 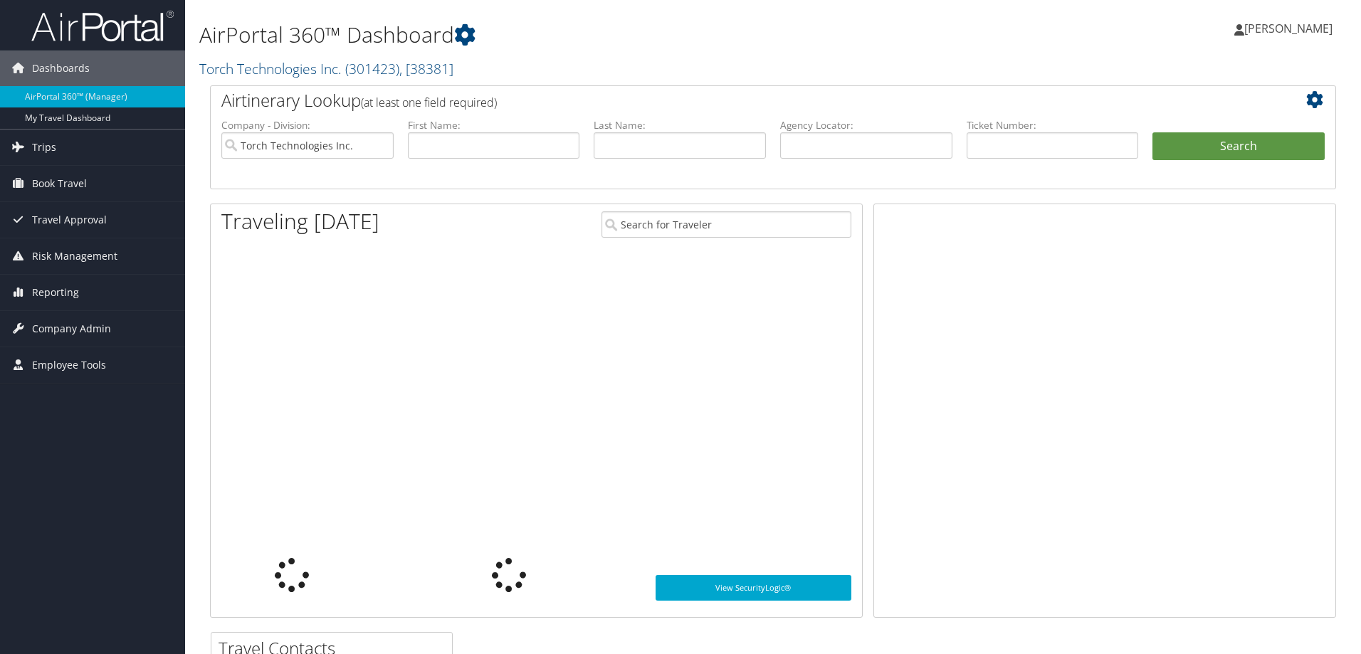 I want to click on span: ( 301423 ), so click(x=372, y=68).